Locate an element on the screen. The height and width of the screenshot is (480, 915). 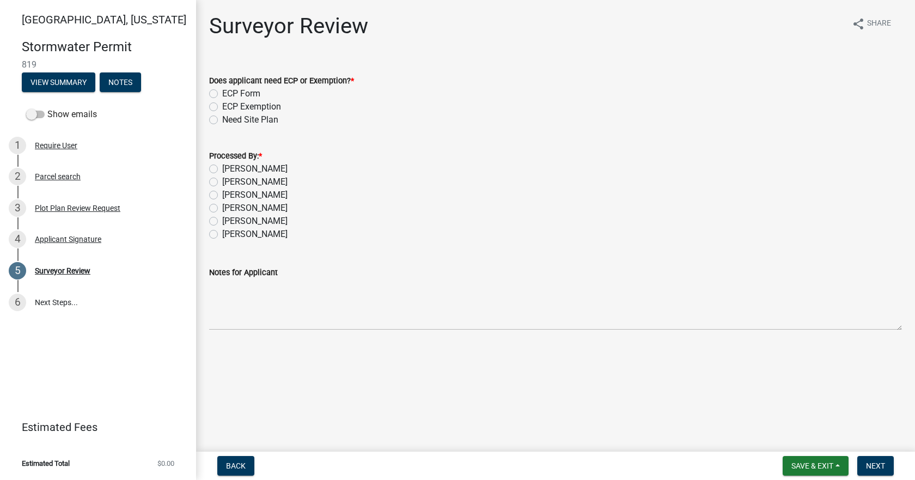
label: ECP Exemption is located at coordinates (252, 107).